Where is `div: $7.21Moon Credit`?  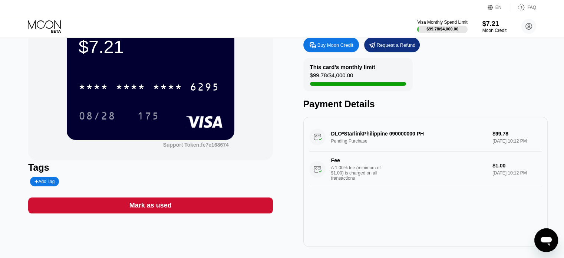
div: $7.21Moon Credit is located at coordinates (494, 26).